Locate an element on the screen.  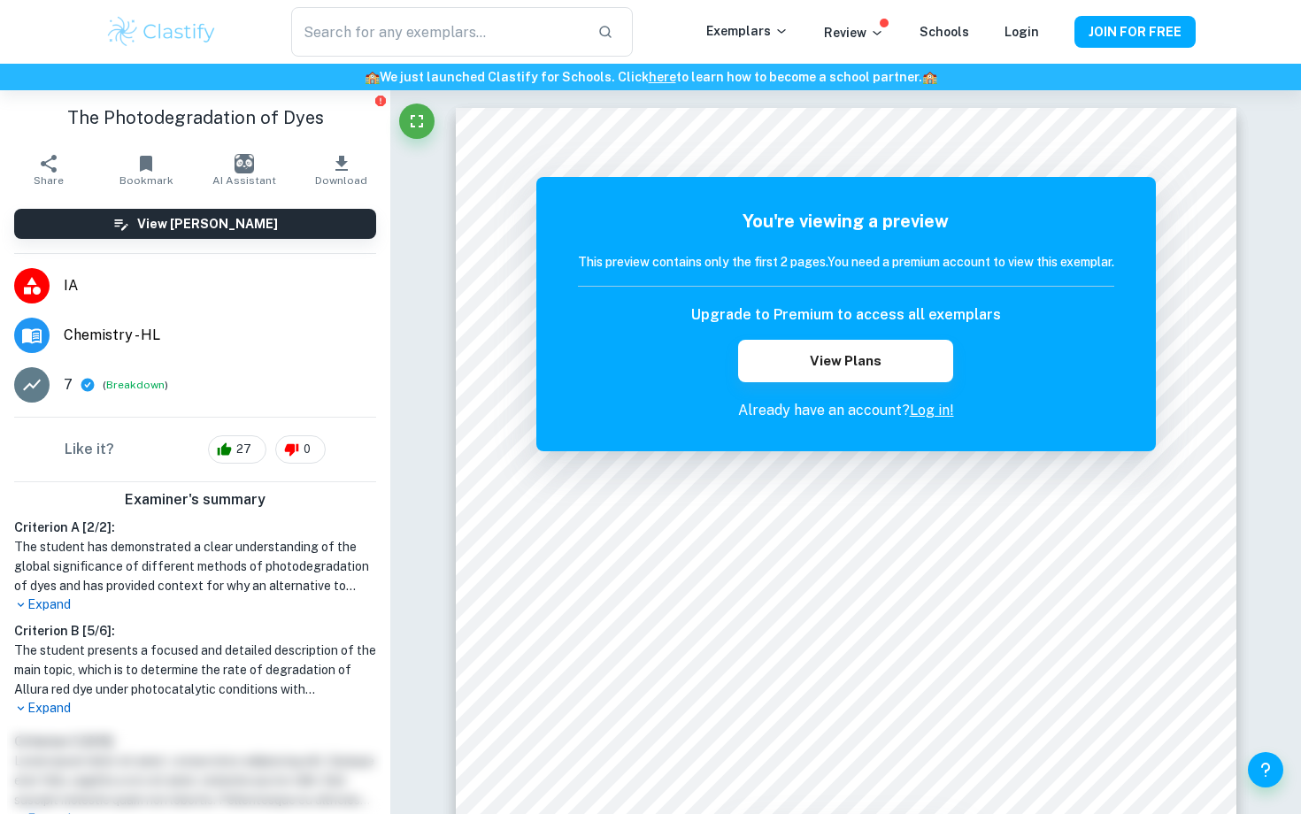
h6: Criterion A [ 2 / 2 ]: is located at coordinates (195, 527).